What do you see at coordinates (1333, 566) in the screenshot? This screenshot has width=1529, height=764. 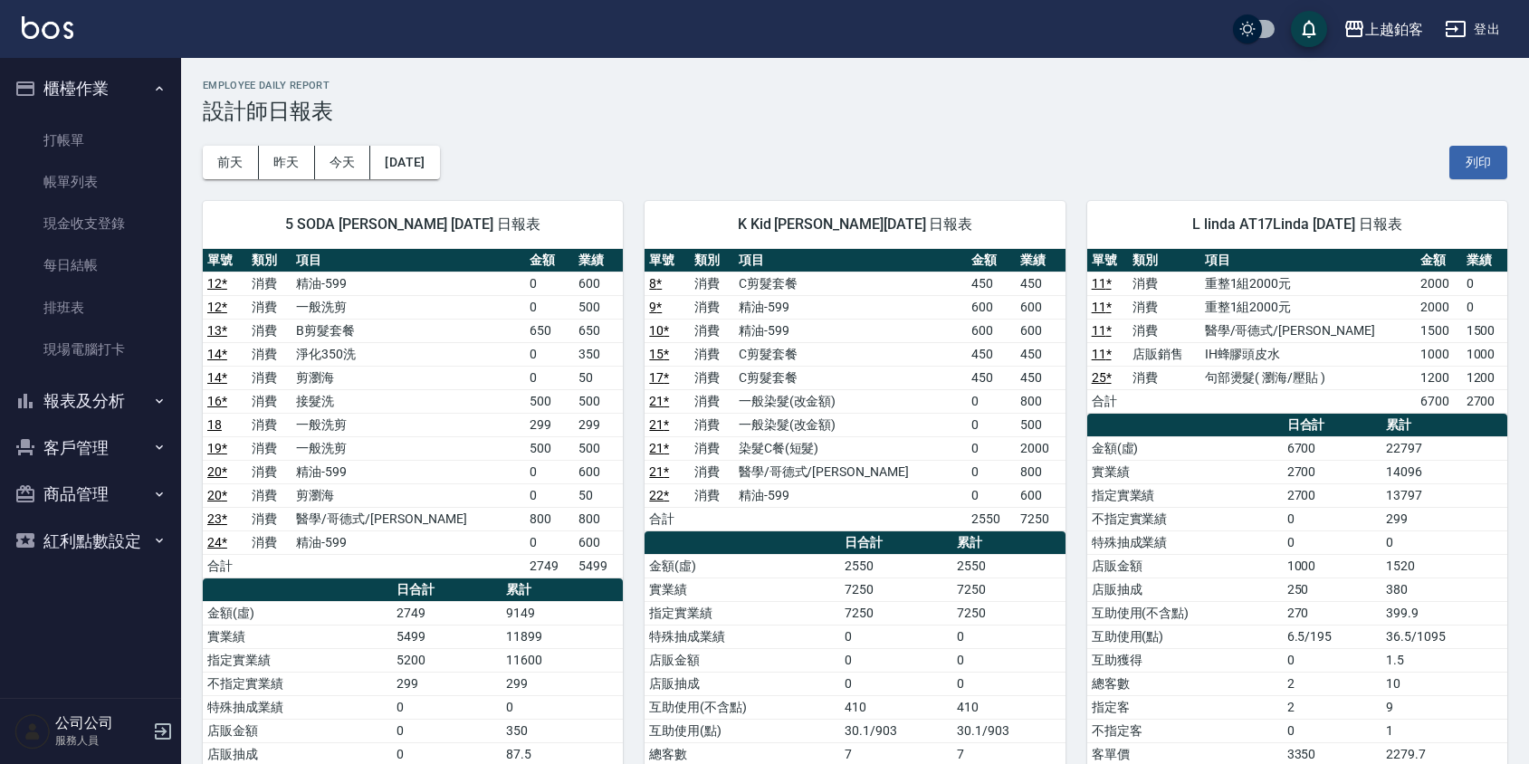 I see `td: 1000` at bounding box center [1333, 566].